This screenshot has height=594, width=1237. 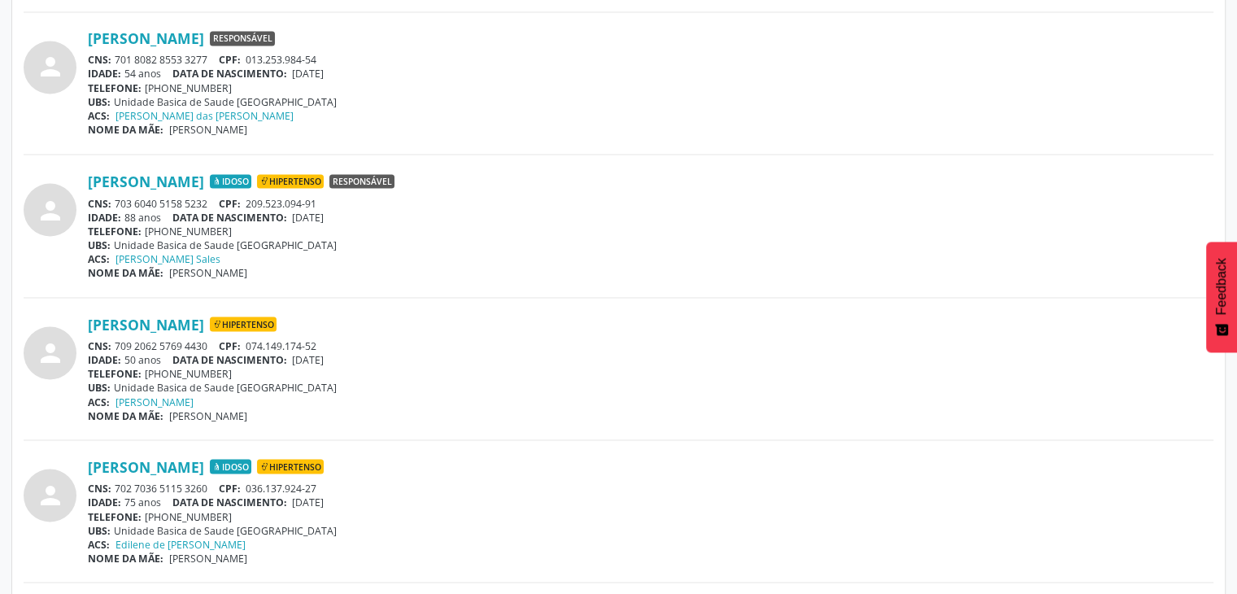 I want to click on div: 709 2062 5769 4430, so click(x=650, y=345).